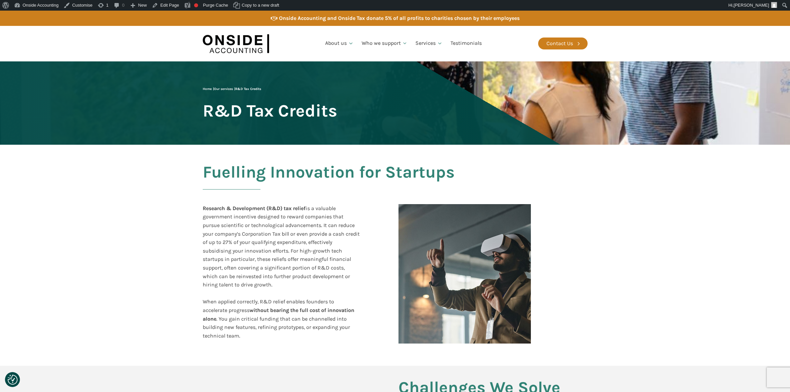 The width and height of the screenshot is (790, 392). I want to click on img: Revisit consent button, so click(13, 379).